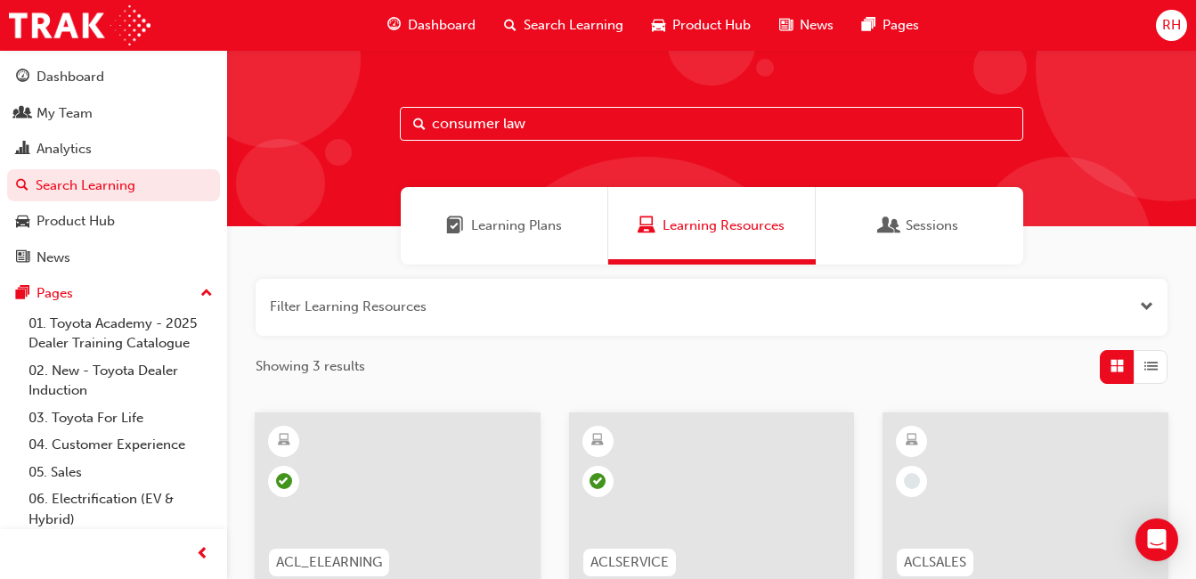 Image resolution: width=1196 pixels, height=579 pixels. What do you see at coordinates (329, 562) in the screenshot?
I see `span: ACL_ELEARNING` at bounding box center [329, 562].